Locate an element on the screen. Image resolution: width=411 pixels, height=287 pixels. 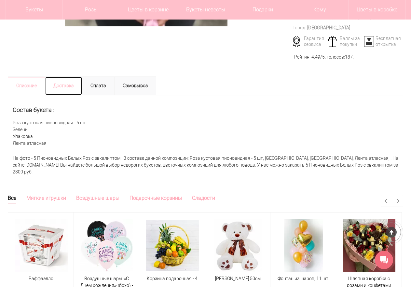
span: Корзина подарочная - 4 is located at coordinates (172, 278).